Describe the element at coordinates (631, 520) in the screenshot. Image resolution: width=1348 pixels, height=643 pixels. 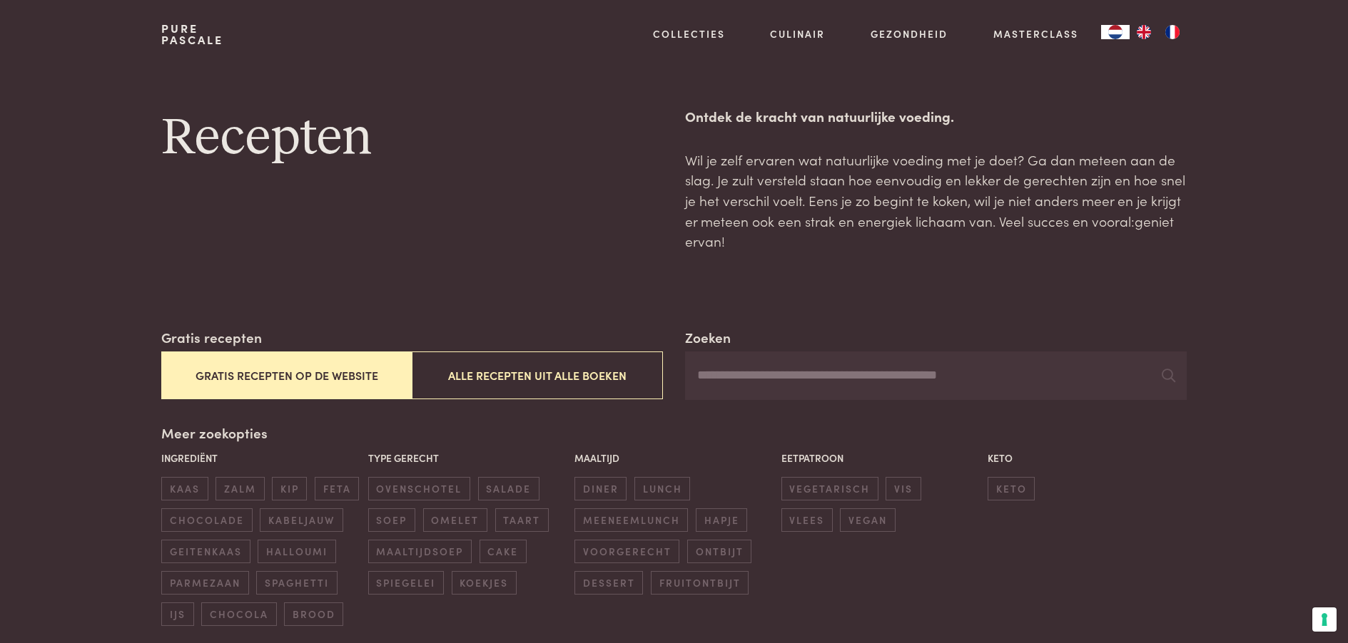
I see `span: meeneemlunch` at that location.